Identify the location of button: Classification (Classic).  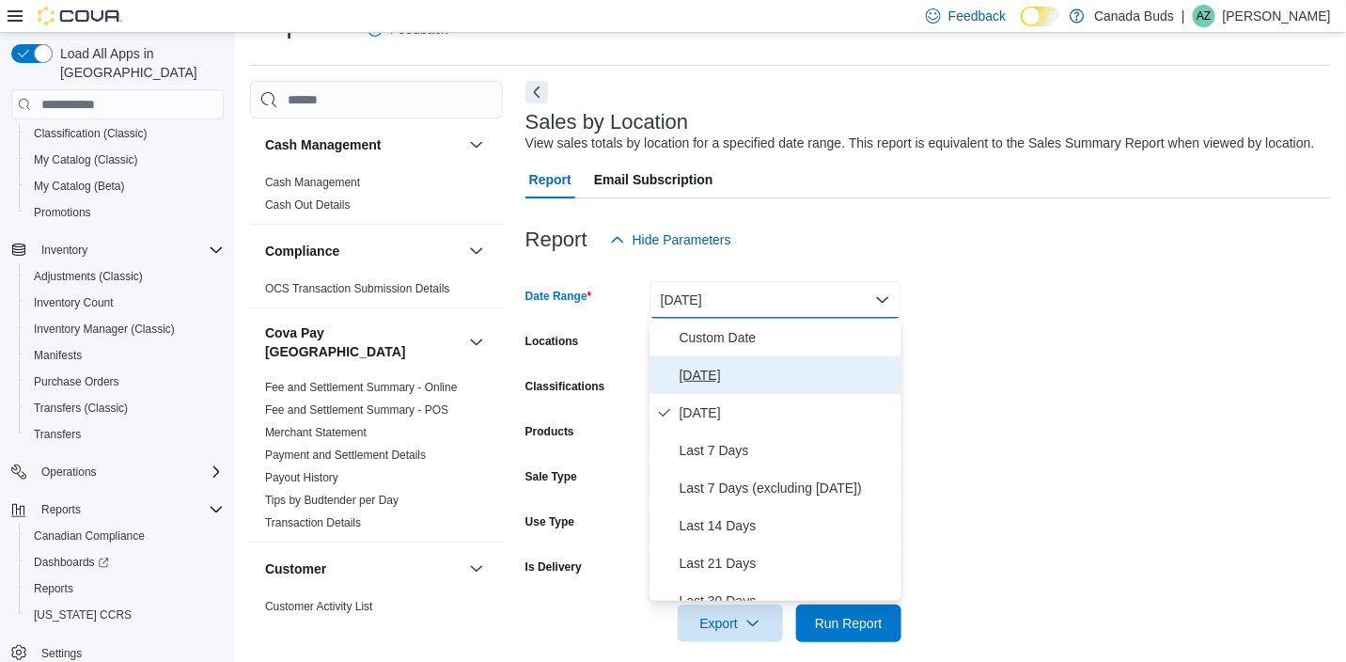
(125, 134).